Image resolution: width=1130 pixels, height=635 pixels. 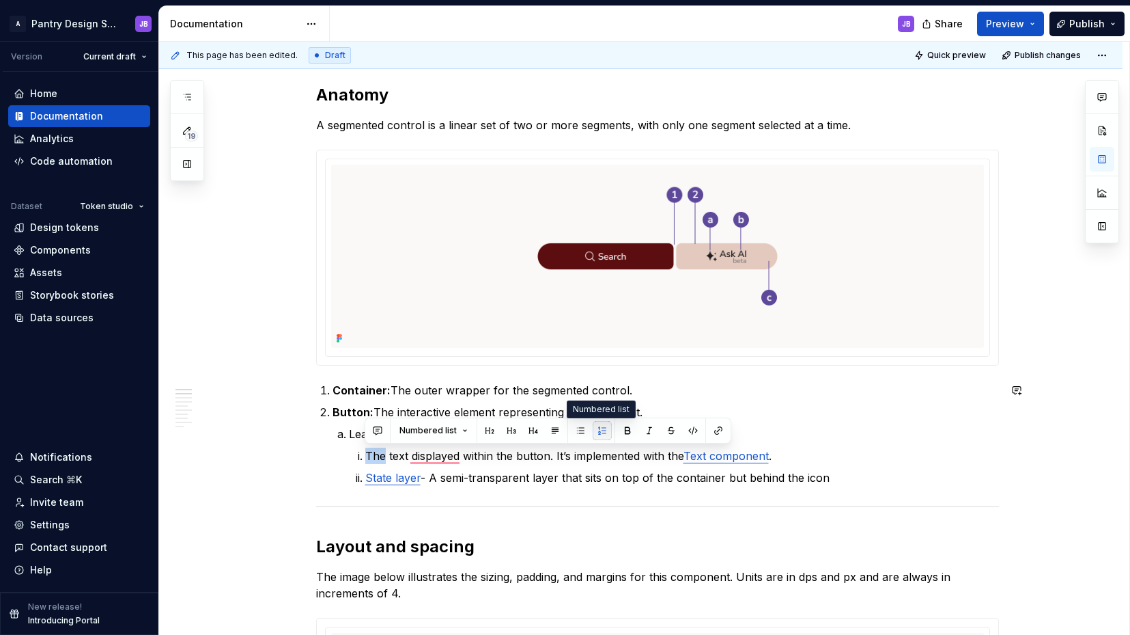 What do you see at coordinates (428, 430) in the screenshot?
I see `span: Numbered list` at bounding box center [428, 430].